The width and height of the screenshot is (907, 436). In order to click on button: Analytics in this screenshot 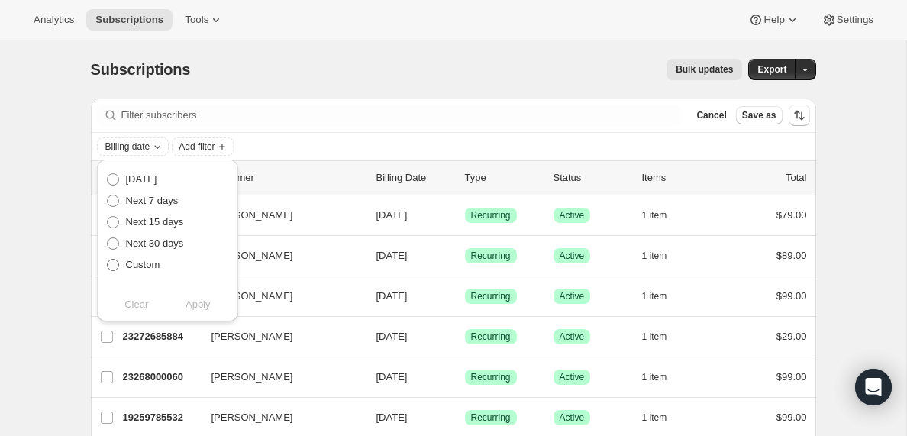, I will do `click(53, 20)`.